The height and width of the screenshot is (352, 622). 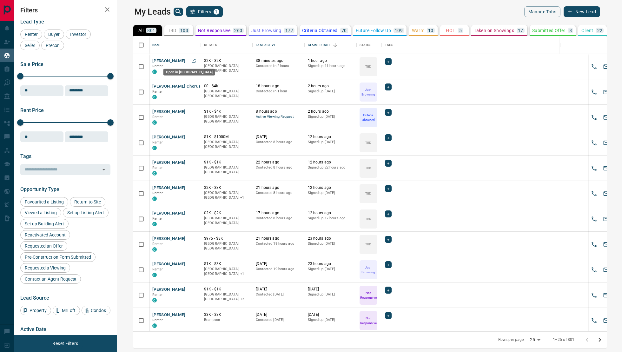 What do you see at coordinates (266, 45) in the screenshot?
I see `div: Last Active` at bounding box center [266, 45].